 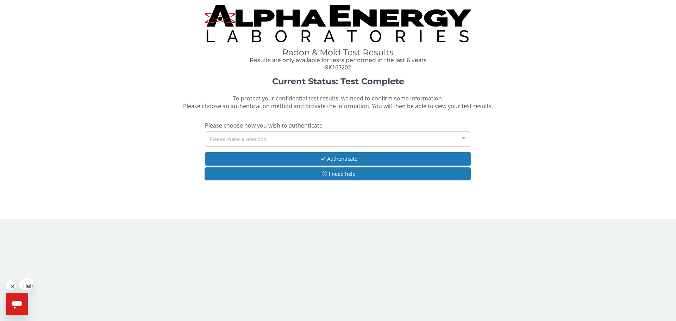 What do you see at coordinates (338, 60) in the screenshot?
I see `h4: Results are only available for tests performed in the last 6 years` at bounding box center [338, 60].